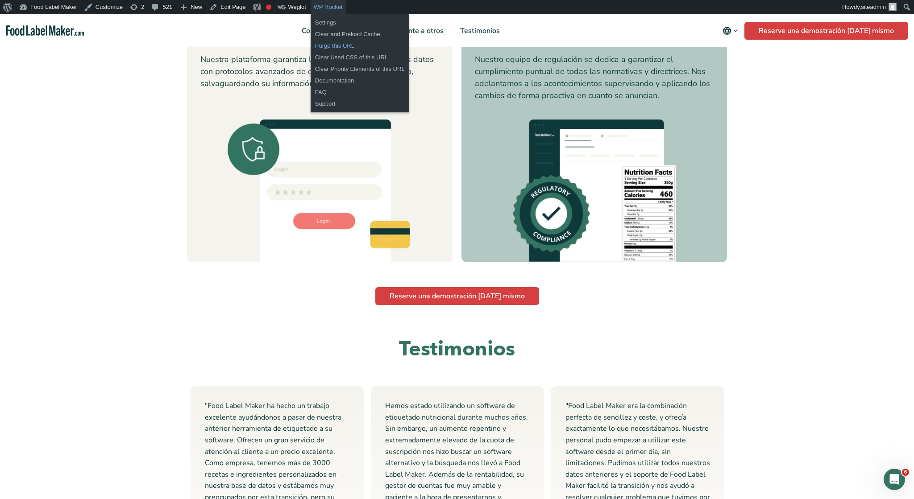 The width and height of the screenshot is (914, 499). Describe the element at coordinates (360, 92) in the screenshot. I see `a: FAQ` at that location.